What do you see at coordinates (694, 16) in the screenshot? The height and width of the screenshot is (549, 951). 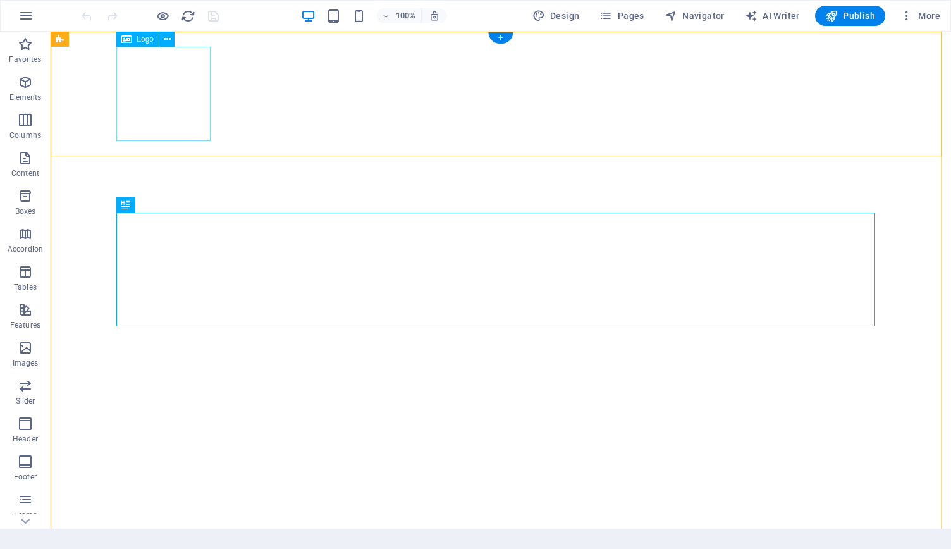 I see `button: Navigator` at bounding box center [694, 16].